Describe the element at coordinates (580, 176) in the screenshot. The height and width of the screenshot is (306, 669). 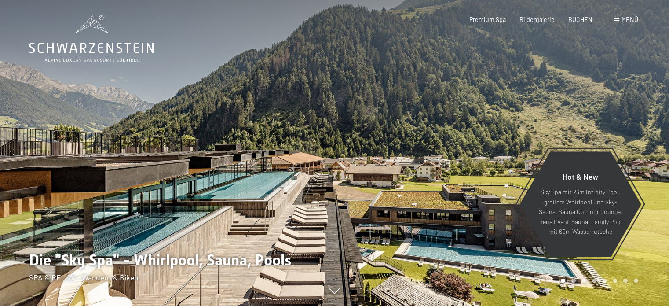
I see `span: Hot & New` at that location.